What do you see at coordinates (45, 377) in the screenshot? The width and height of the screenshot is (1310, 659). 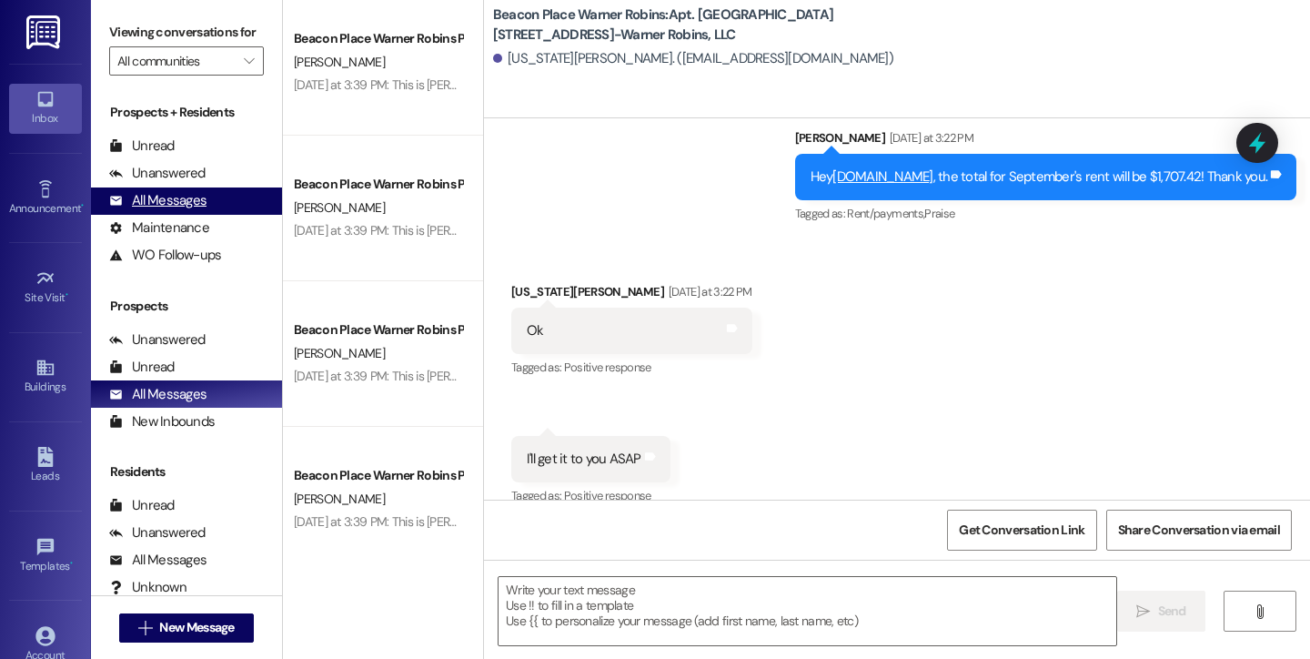 I see `a: Buildings` at bounding box center [45, 377].